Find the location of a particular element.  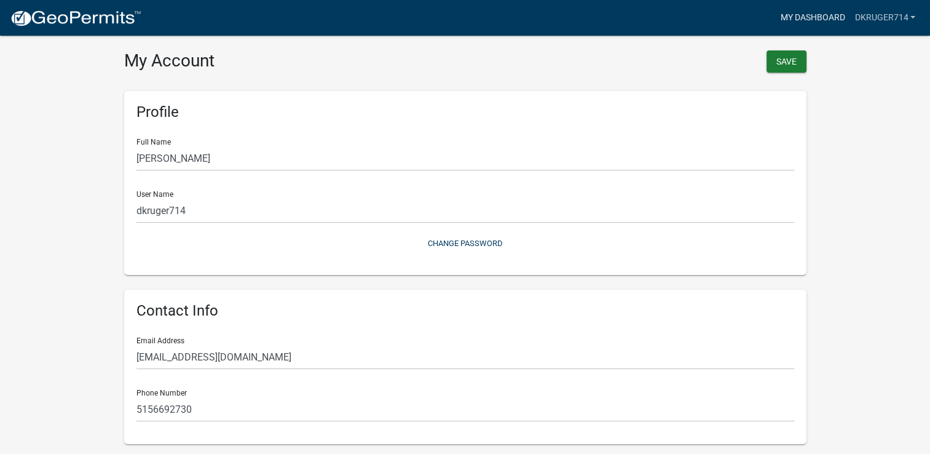

a: My Dashboard is located at coordinates (812, 18).